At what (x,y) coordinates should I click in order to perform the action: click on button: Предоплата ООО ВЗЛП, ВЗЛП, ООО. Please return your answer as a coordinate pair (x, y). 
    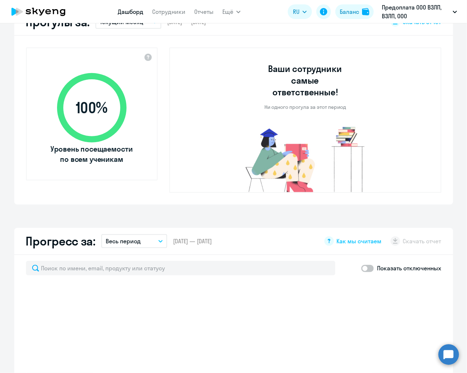
    Looking at the image, I should click on (419, 12).